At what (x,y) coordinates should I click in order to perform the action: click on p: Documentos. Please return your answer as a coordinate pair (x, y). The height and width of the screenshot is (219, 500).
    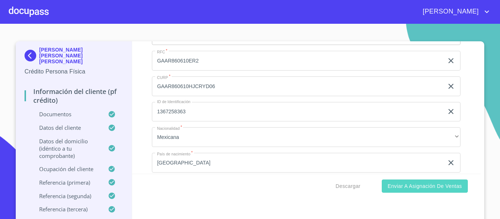
    Looking at the image, I should click on (66, 114).